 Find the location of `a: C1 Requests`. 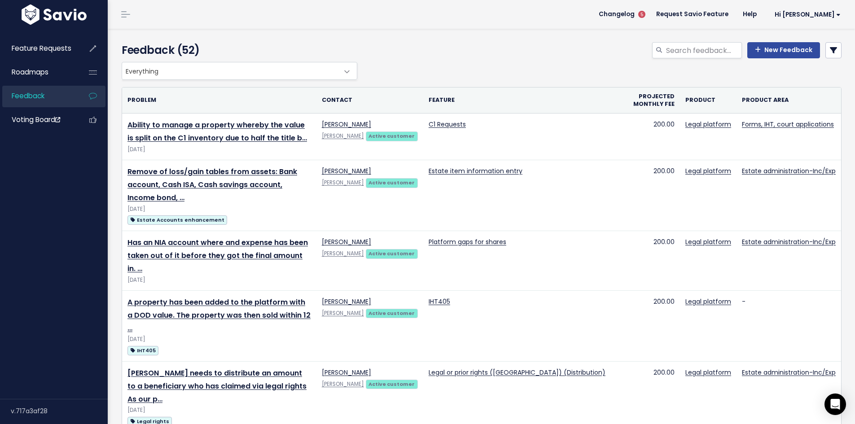

a: C1 Requests is located at coordinates (447, 124).